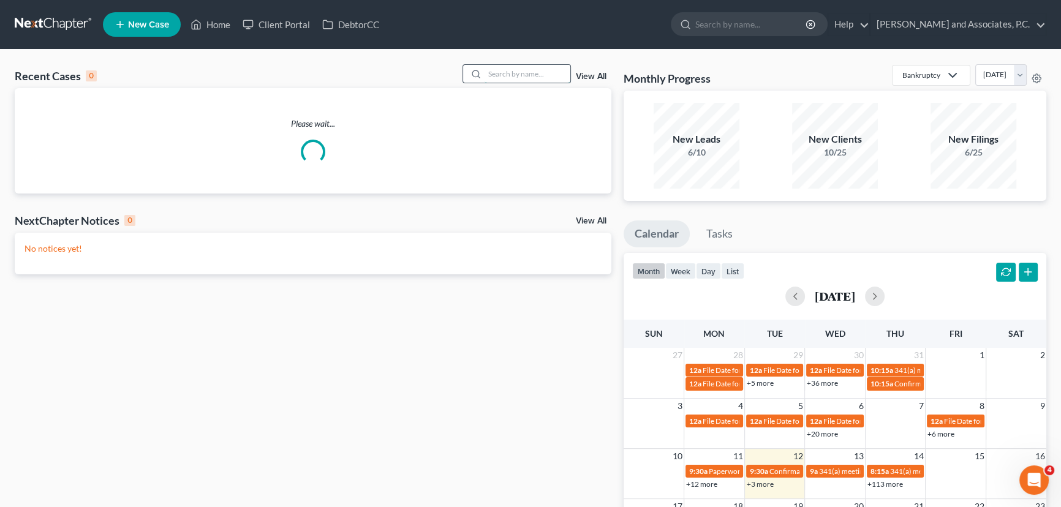  What do you see at coordinates (798, 355) in the screenshot?
I see `span: 29` at bounding box center [798, 355].